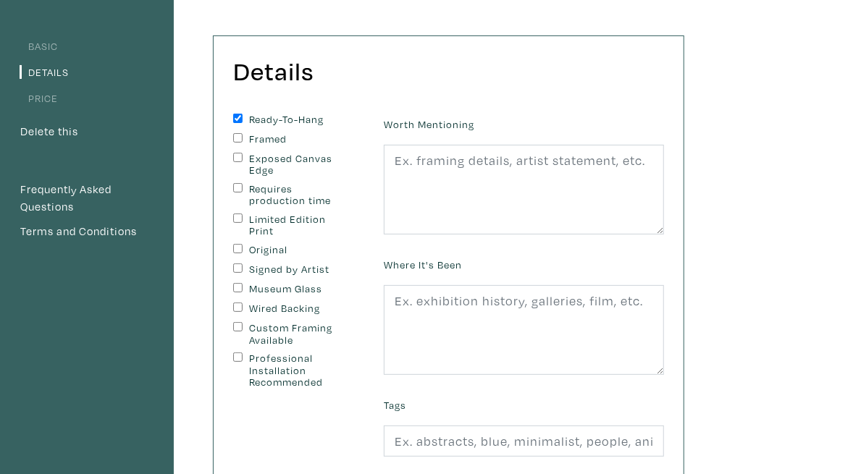 The height and width of the screenshot is (474, 861). What do you see at coordinates (44, 72) in the screenshot?
I see `a: Details` at bounding box center [44, 72].